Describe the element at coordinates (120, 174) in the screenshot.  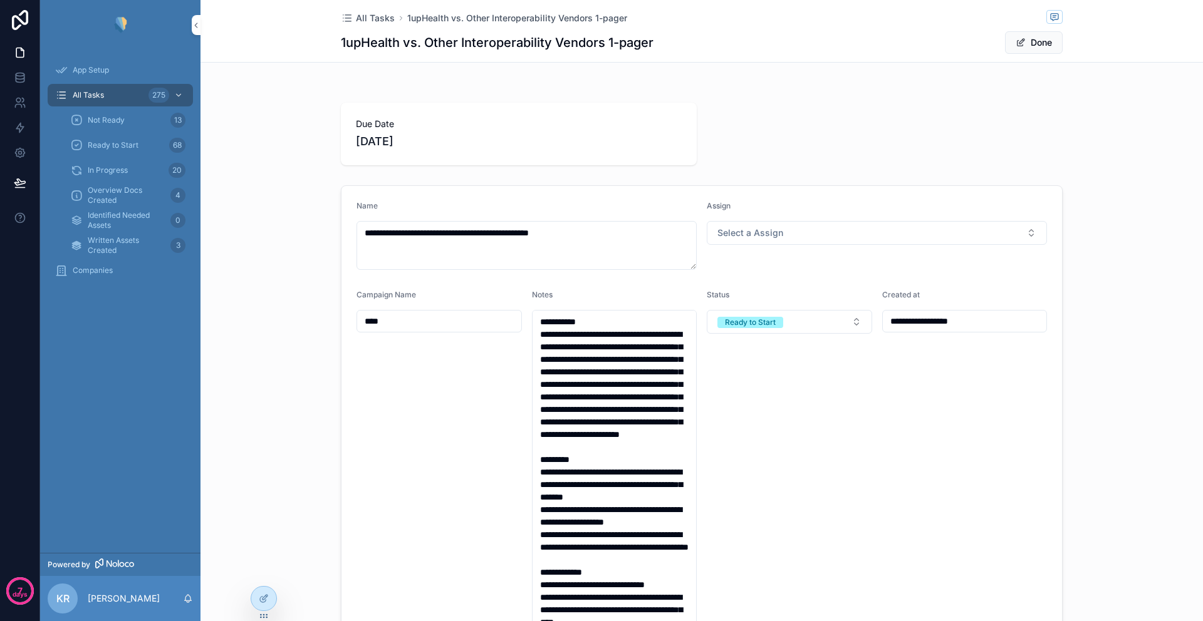
I see `div: scrollable content` at that location.